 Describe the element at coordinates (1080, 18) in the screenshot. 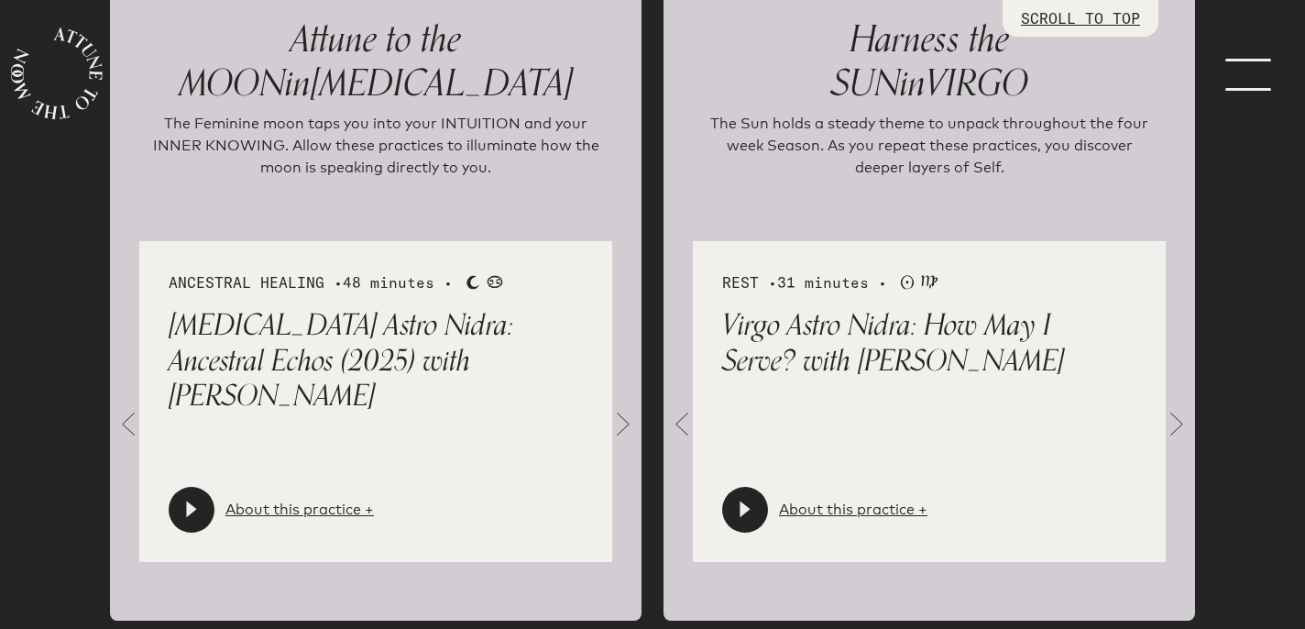

I see `p: SCROLL TO TOP` at that location.